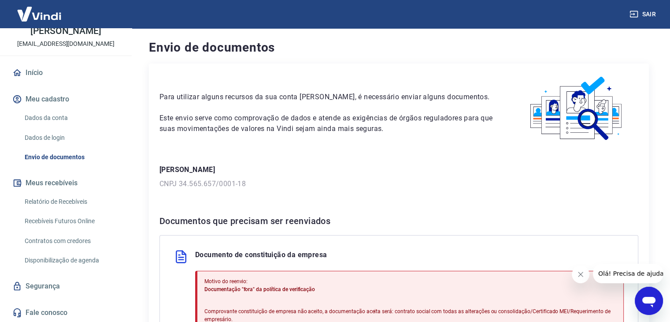 This screenshot has height=322, width=670. Describe the element at coordinates (577, 108) in the screenshot. I see `img: waiting_documents.41d9841a9773e5fdf392cede4d13b617.svg` at that location.